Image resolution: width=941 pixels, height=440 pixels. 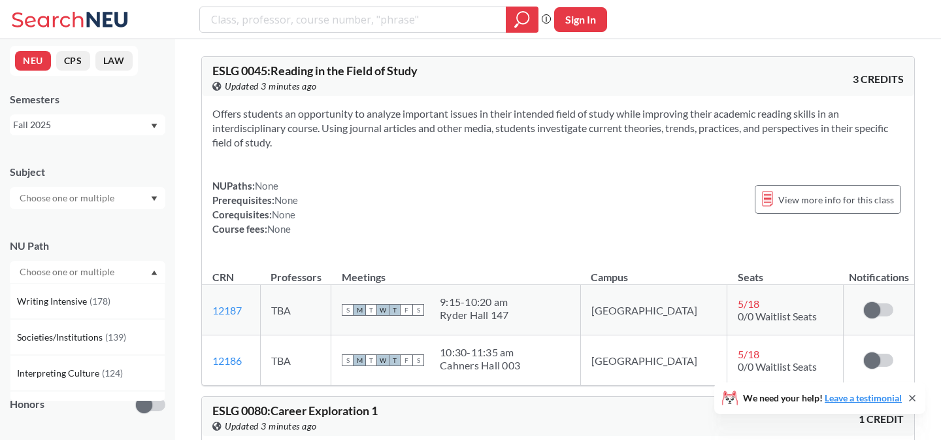 I want to click on div: Fall 2025, so click(x=81, y=125).